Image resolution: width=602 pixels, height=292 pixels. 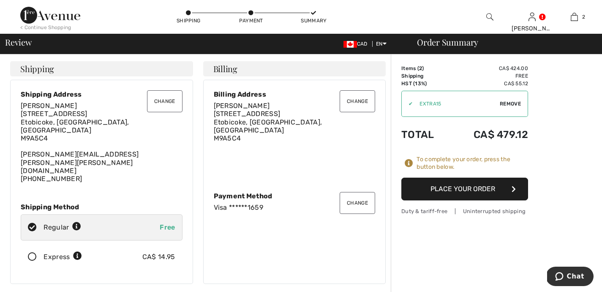 What do you see at coordinates (101, 207) in the screenshot?
I see `div: Shipping Method` at bounding box center [101, 207].